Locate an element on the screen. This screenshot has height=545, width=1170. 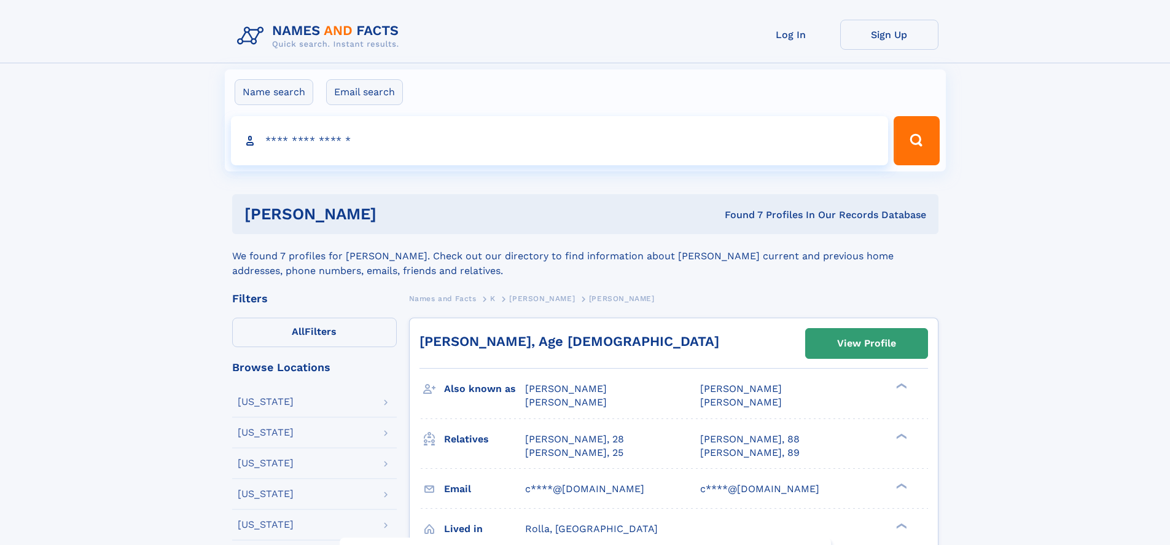
span: K is located at coordinates (492, 298).